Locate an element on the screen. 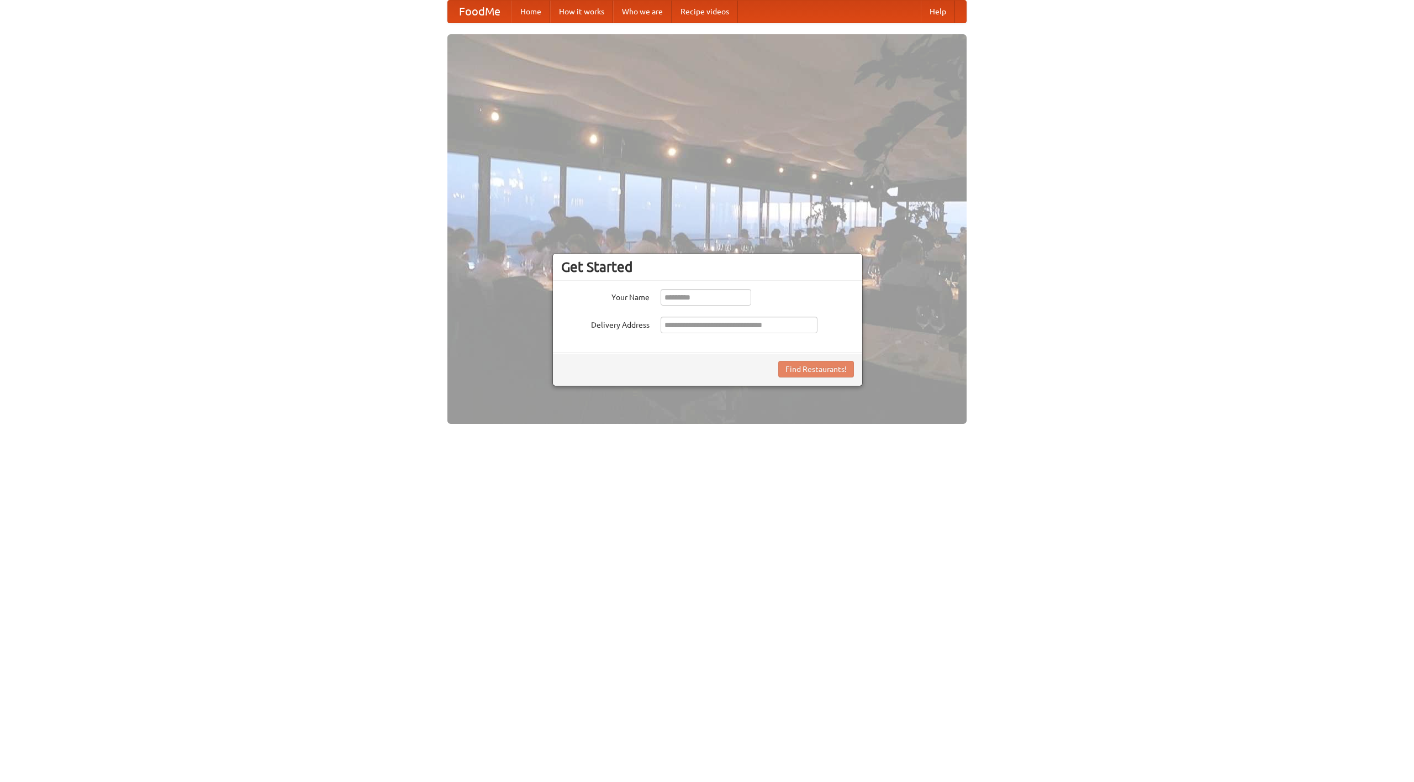 This screenshot has width=1414, height=782. h3: Get Started is located at coordinates (708, 267).